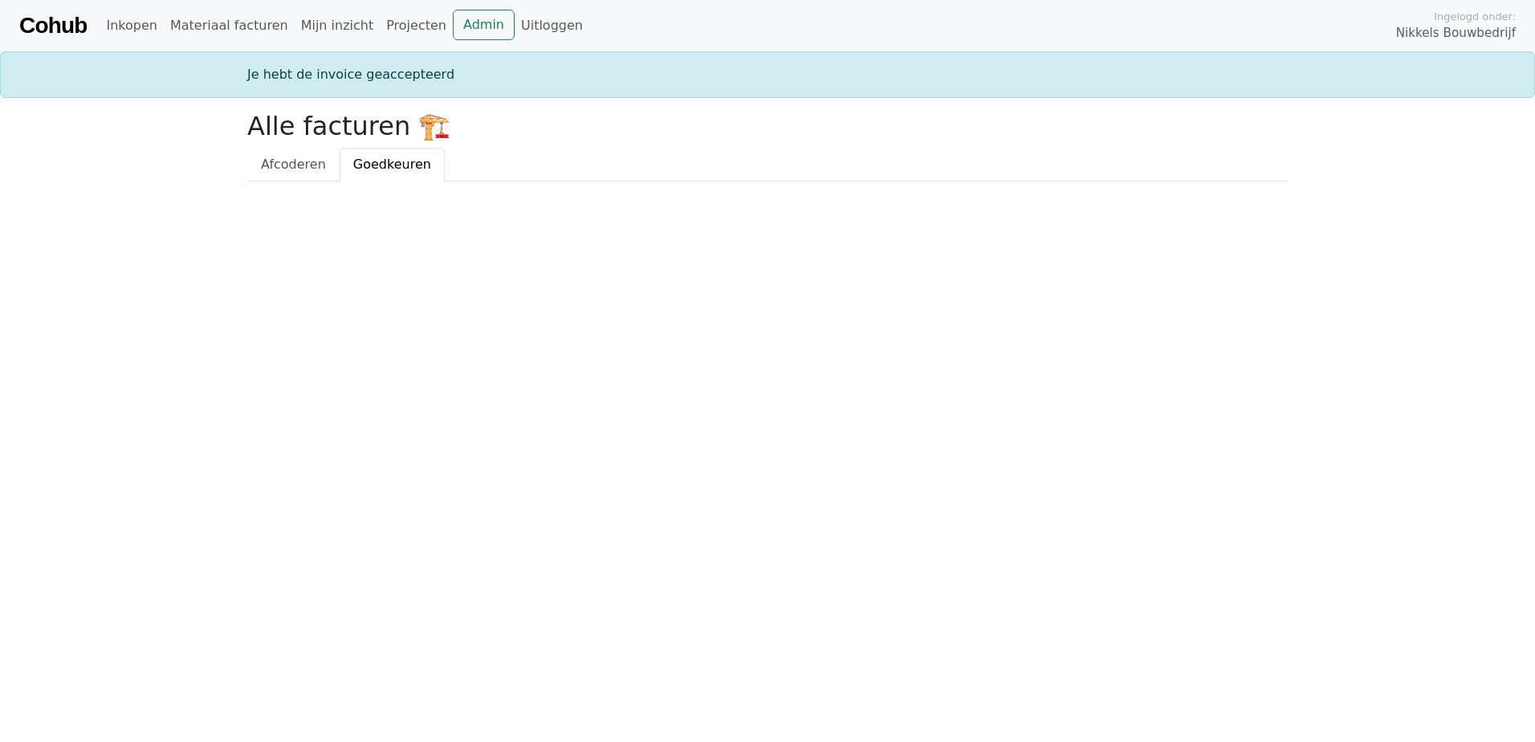 This screenshot has height=742, width=1535. I want to click on a: Cohub, so click(53, 26).